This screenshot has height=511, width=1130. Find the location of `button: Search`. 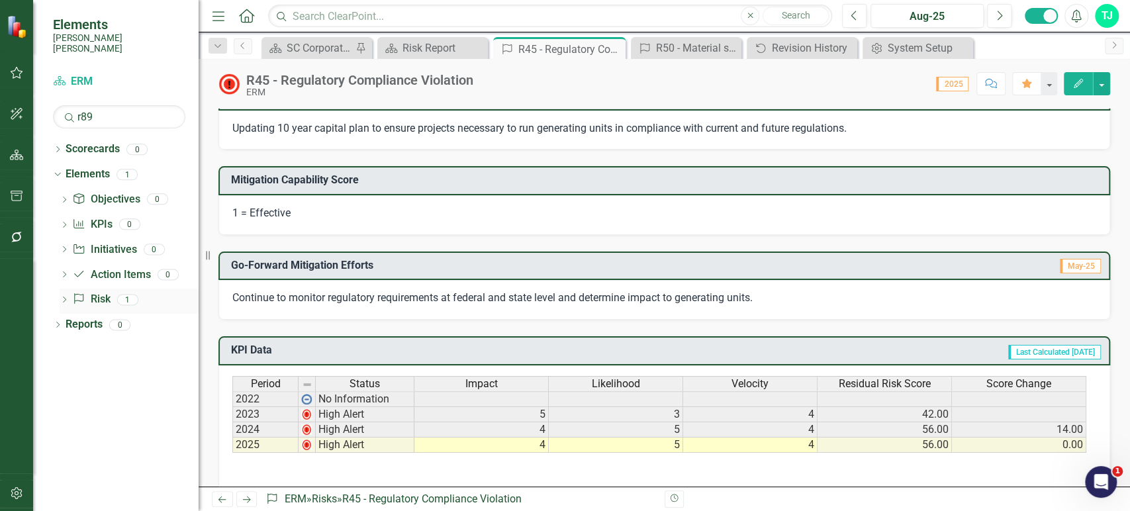

button: Search is located at coordinates (796, 16).